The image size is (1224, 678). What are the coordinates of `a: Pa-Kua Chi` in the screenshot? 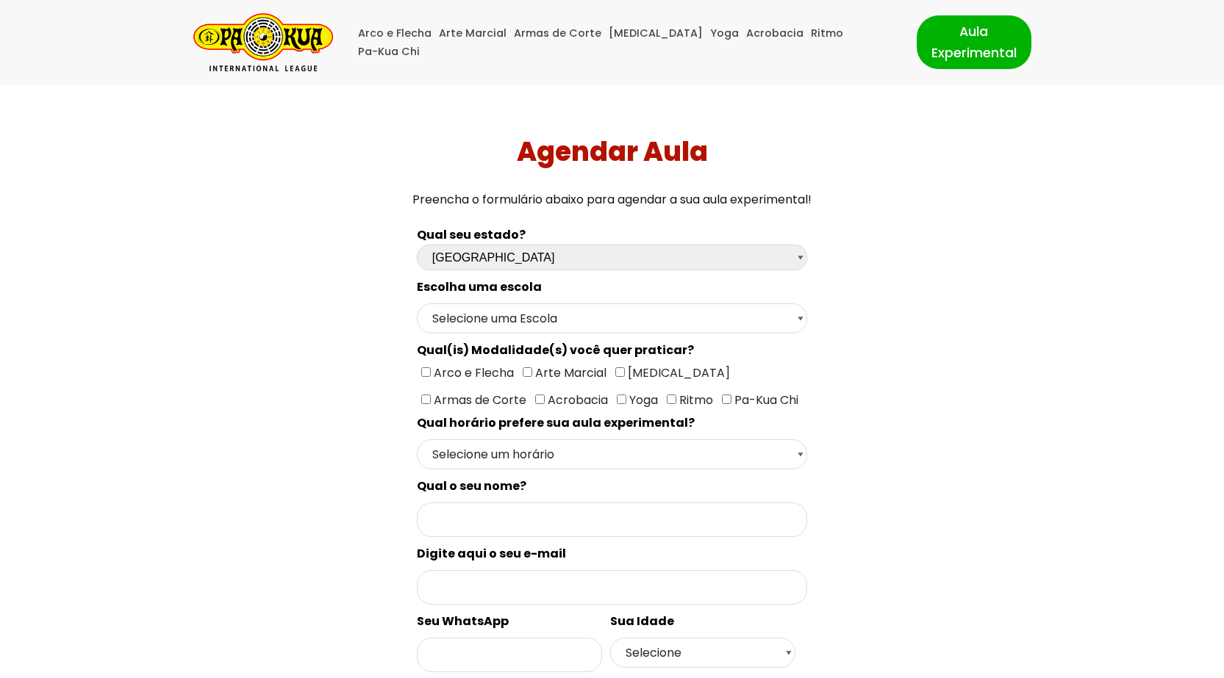 It's located at (389, 51).